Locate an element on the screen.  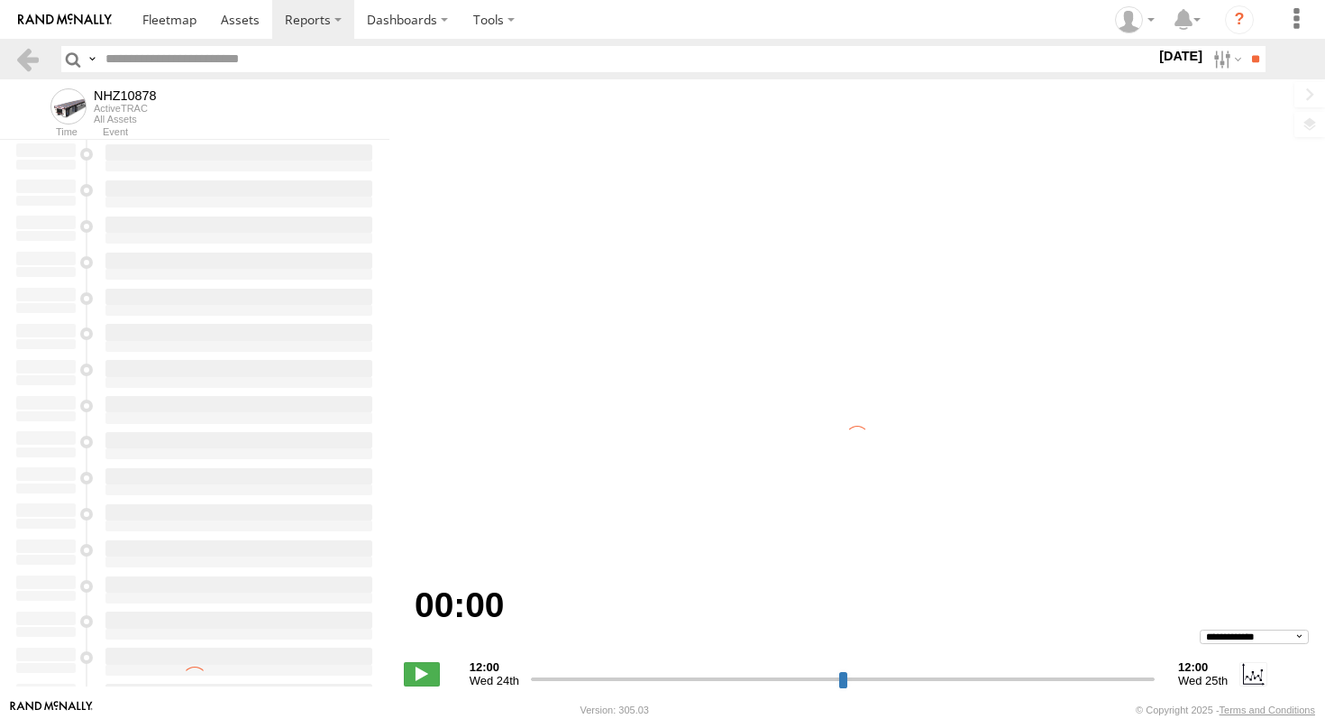
div: © Copyright 2025 - is located at coordinates (1225, 709).